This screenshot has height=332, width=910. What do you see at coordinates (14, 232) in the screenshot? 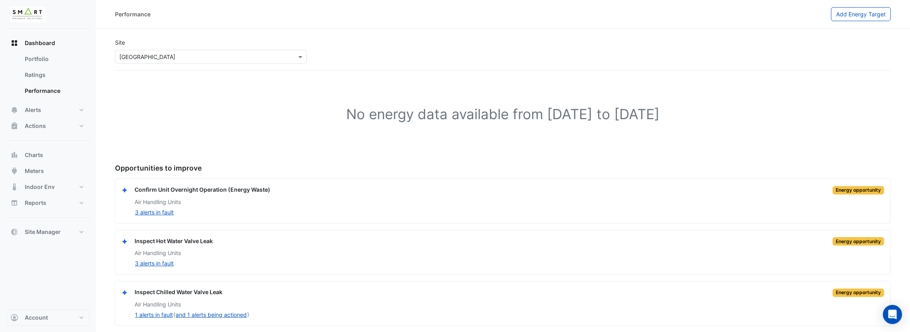
I see `app-icon: Site Manager` at bounding box center [14, 232].